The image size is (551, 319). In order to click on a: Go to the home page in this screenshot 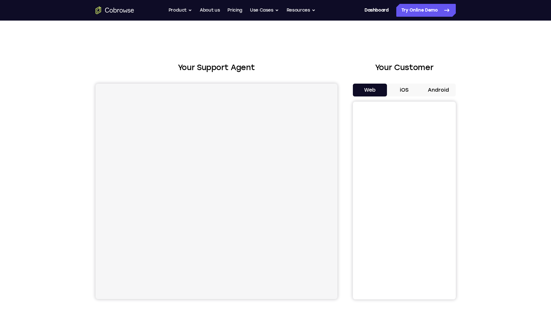, I will do `click(115, 10)`.